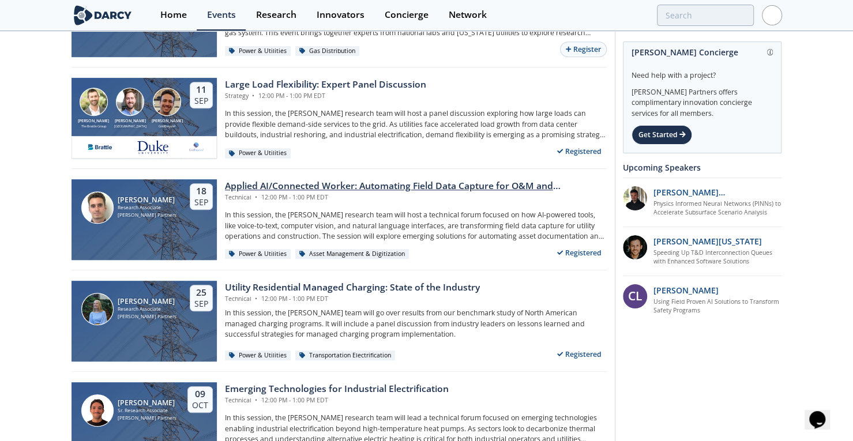 Image resolution: width=853 pixels, height=441 pixels. Describe the element at coordinates (328, 51) in the screenshot. I see `div: Gas Distribution` at that location.